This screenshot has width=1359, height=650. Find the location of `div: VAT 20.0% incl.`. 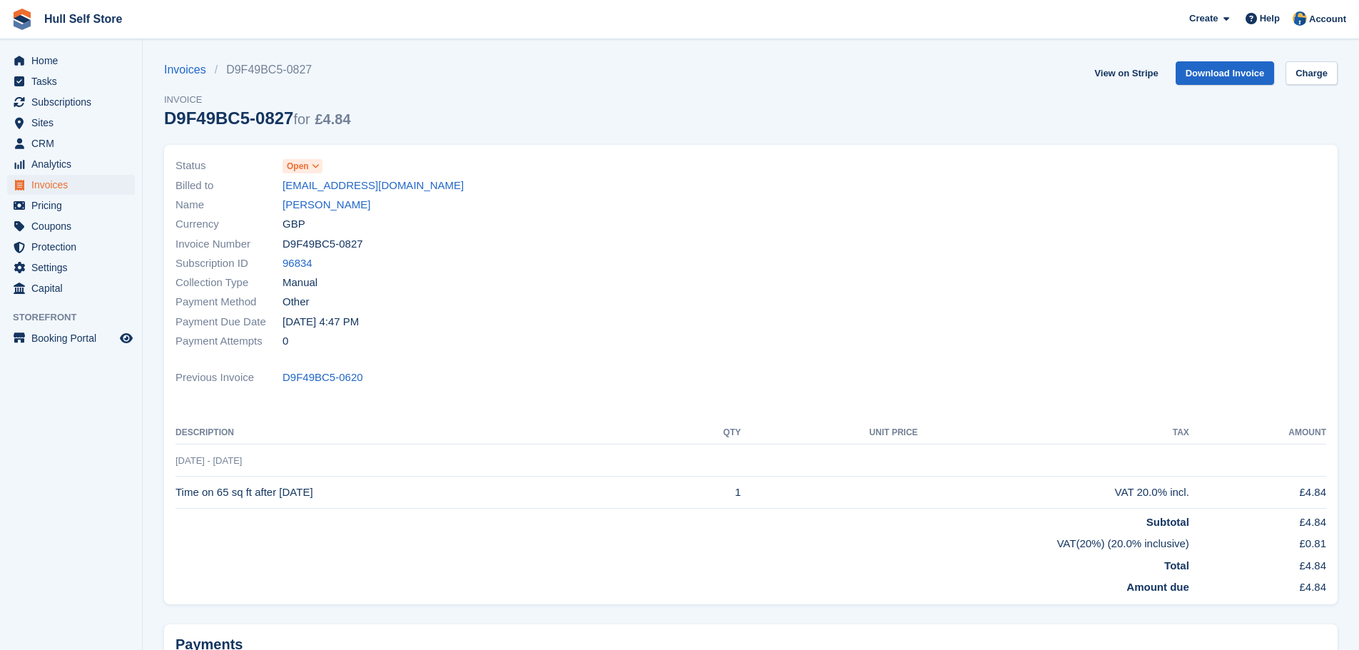

div: VAT 20.0% incl. is located at coordinates (1053, 492).